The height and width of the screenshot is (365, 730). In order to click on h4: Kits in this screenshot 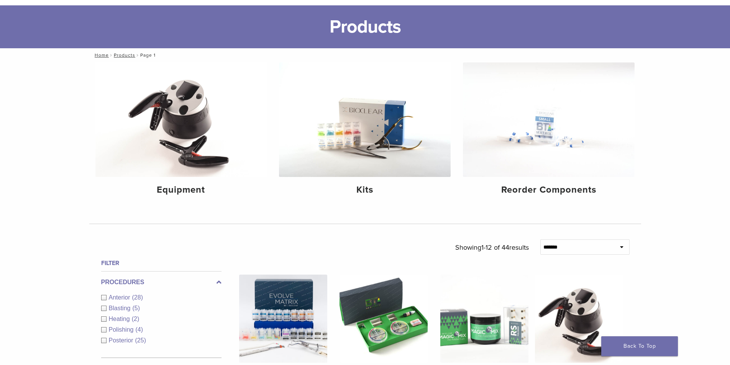, I will do `click(365, 190)`.